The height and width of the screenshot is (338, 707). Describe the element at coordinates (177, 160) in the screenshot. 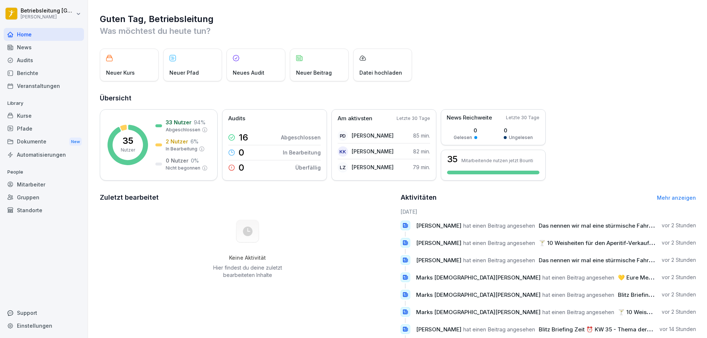

I see `p: 0 Nutzer` at that location.